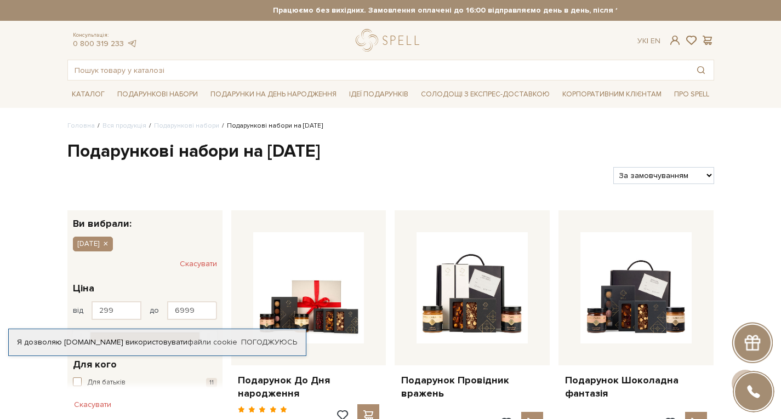 This screenshot has width=781, height=419. I want to click on a: Вся продукція, so click(124, 126).